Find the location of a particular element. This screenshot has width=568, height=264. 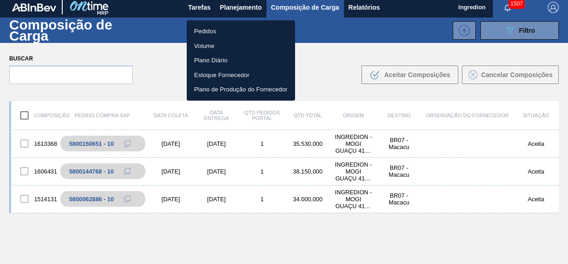

a: Plano de Produção do Fornecedor is located at coordinates (241, 89).